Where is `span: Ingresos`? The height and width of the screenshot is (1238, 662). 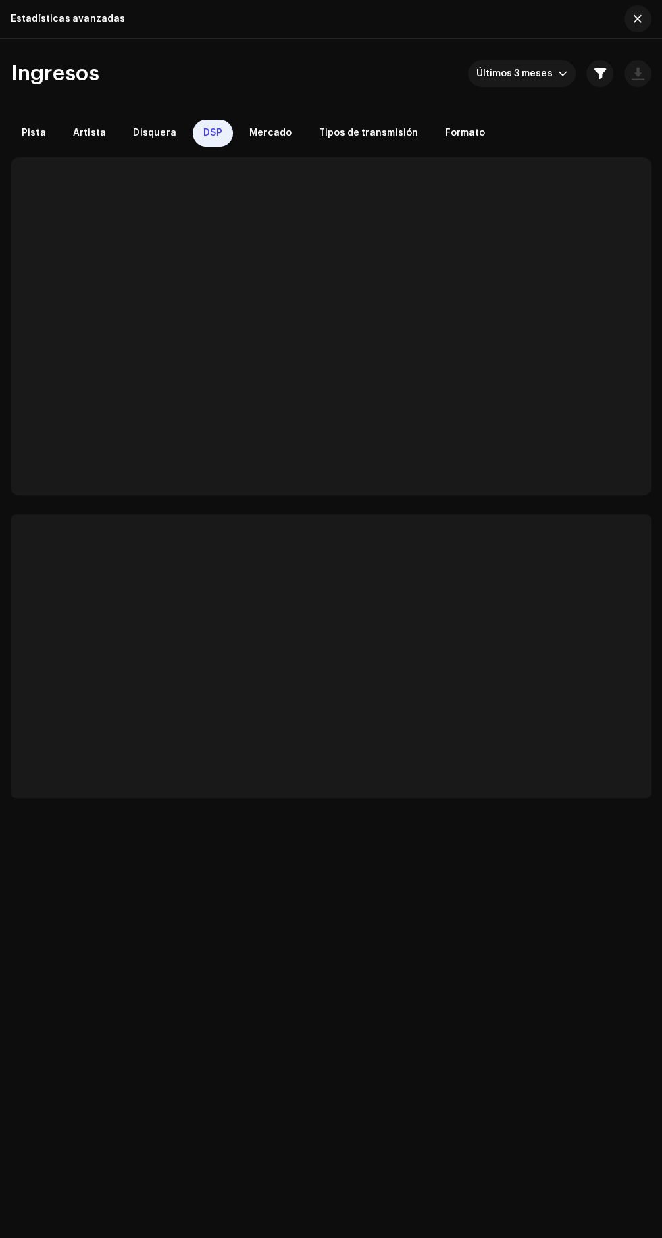 span: Ingresos is located at coordinates (55, 74).